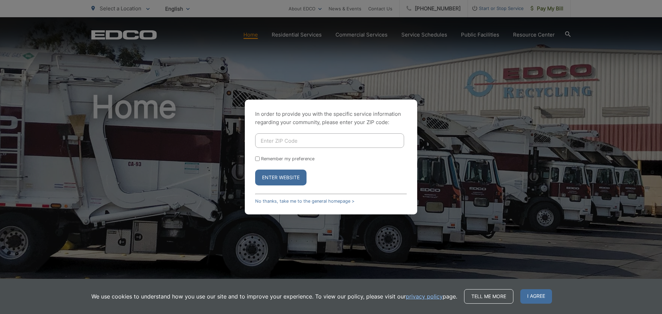  What do you see at coordinates (288, 159) in the screenshot?
I see `label: Remember my preference` at bounding box center [288, 159].